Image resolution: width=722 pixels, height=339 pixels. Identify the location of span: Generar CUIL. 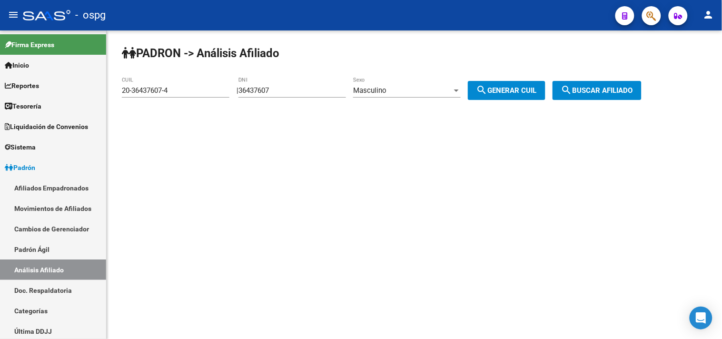
(507, 90).